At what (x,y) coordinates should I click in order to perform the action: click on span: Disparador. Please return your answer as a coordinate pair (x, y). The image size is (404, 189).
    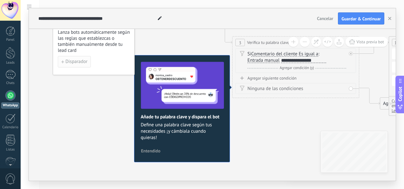
    Looking at the image, I should click on (76, 62).